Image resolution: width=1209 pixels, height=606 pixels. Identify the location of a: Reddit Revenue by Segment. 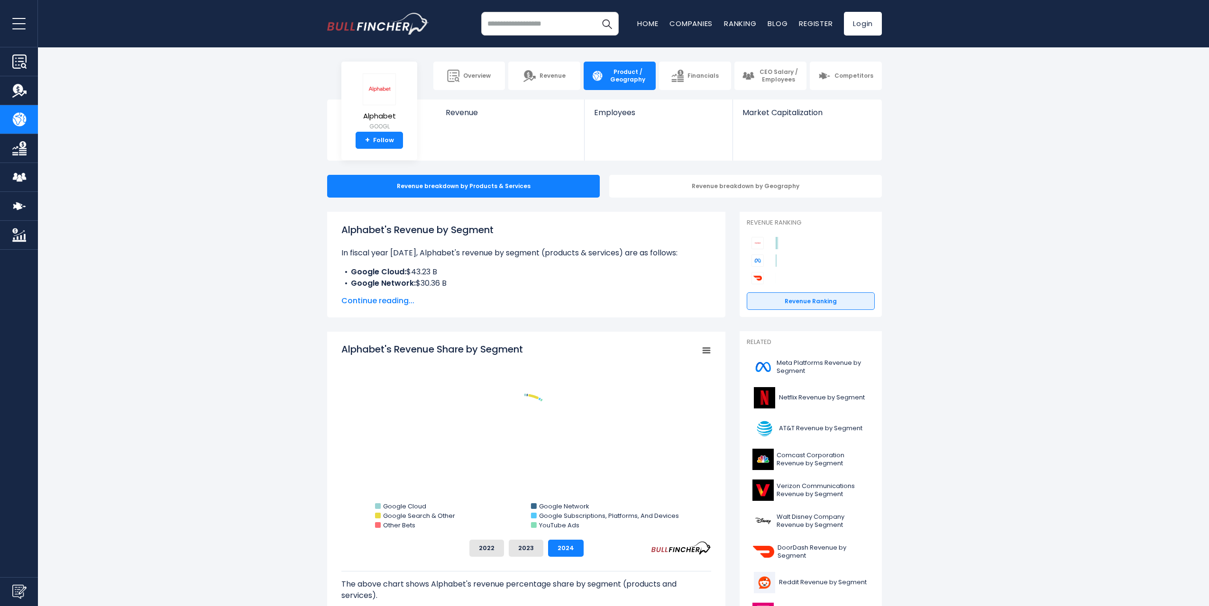
(810, 582).